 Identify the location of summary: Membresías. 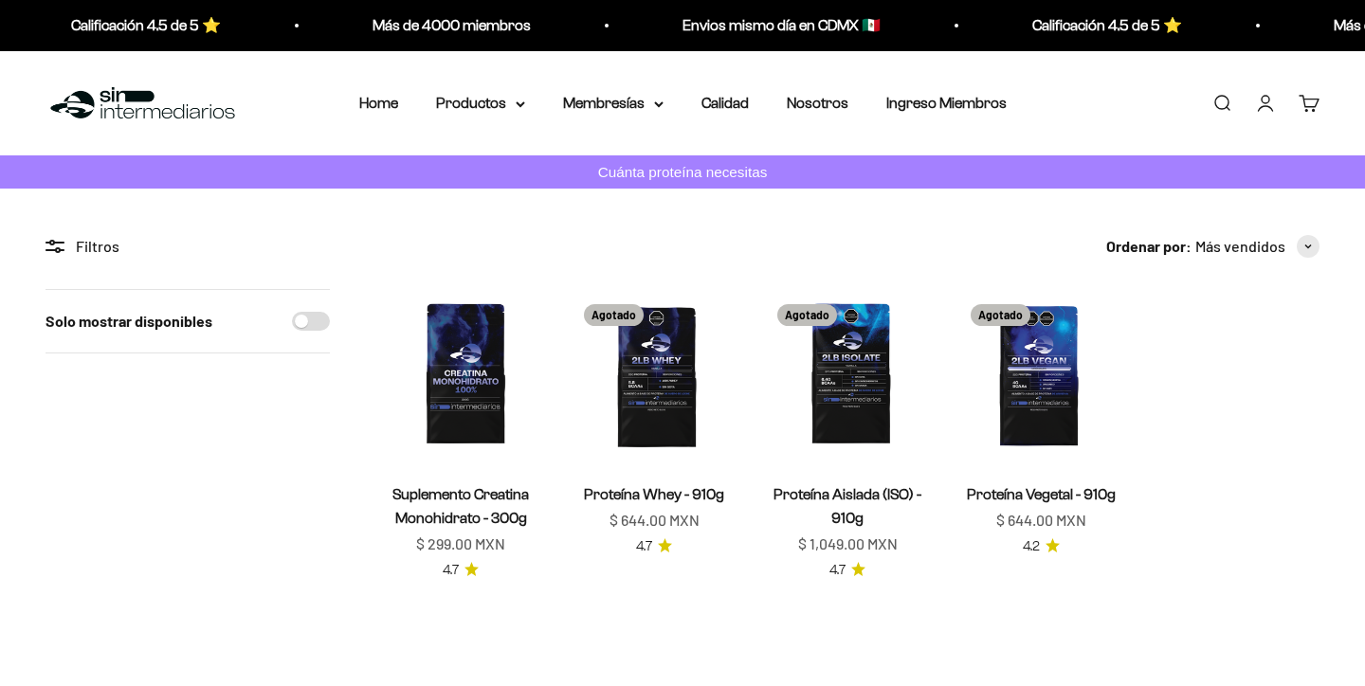
(613, 103).